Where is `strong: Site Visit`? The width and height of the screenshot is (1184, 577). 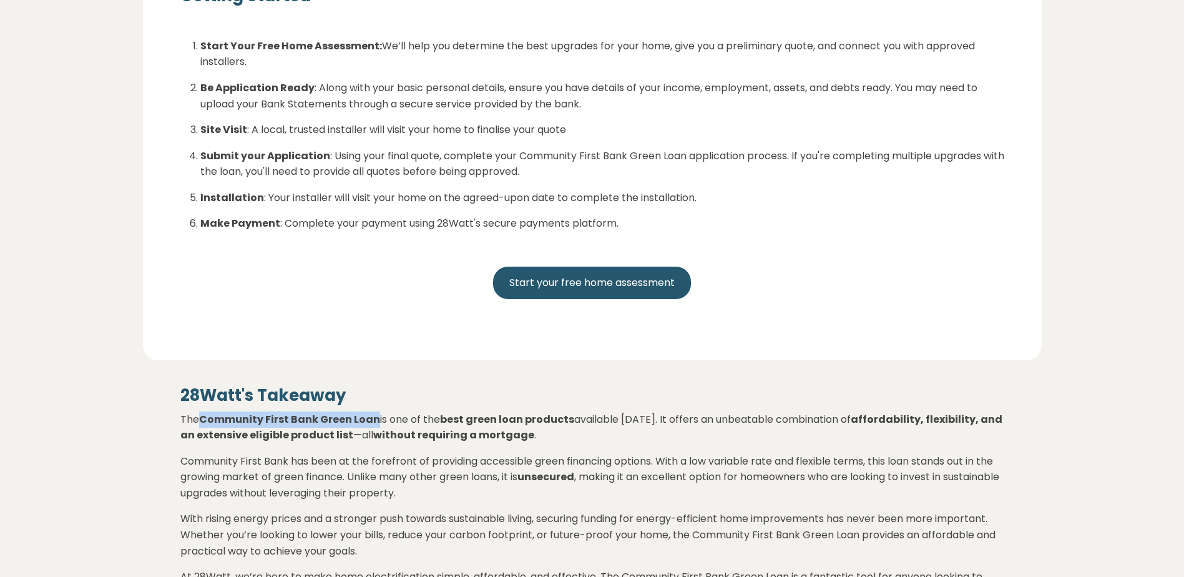
strong: Site Visit is located at coordinates (224, 129).